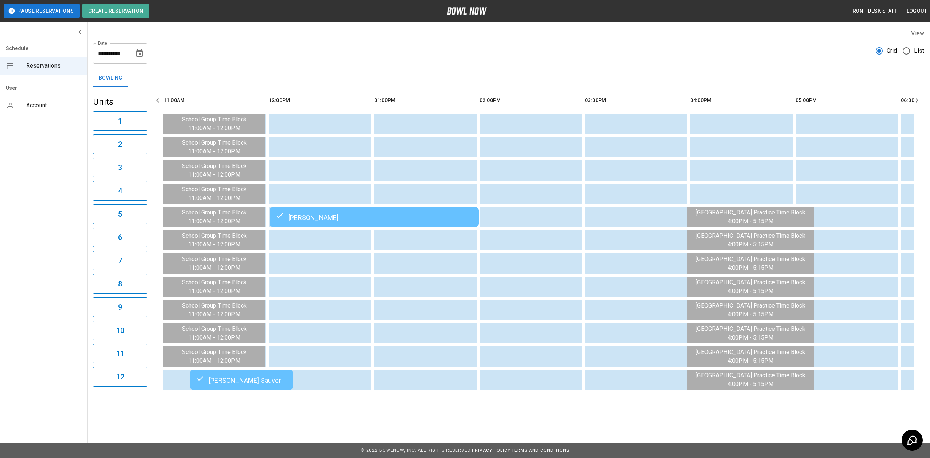 This screenshot has height=458, width=930. I want to click on h6: 6, so click(120, 237).